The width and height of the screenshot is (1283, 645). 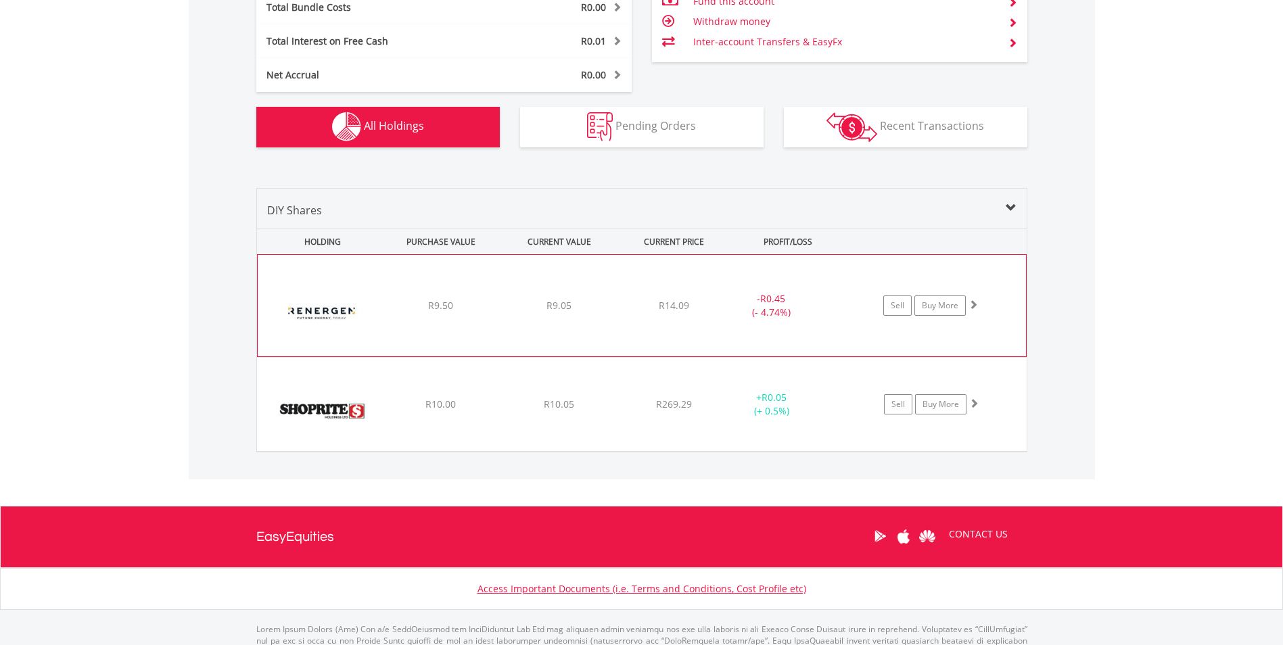 I want to click on button: All Holdings, so click(x=378, y=127).